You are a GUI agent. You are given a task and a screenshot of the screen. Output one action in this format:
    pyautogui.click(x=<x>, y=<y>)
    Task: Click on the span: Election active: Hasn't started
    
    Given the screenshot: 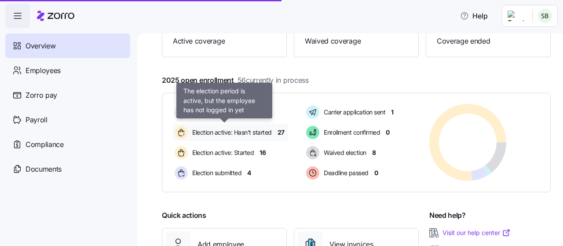 What is the action you would take?
    pyautogui.click(x=231, y=132)
    